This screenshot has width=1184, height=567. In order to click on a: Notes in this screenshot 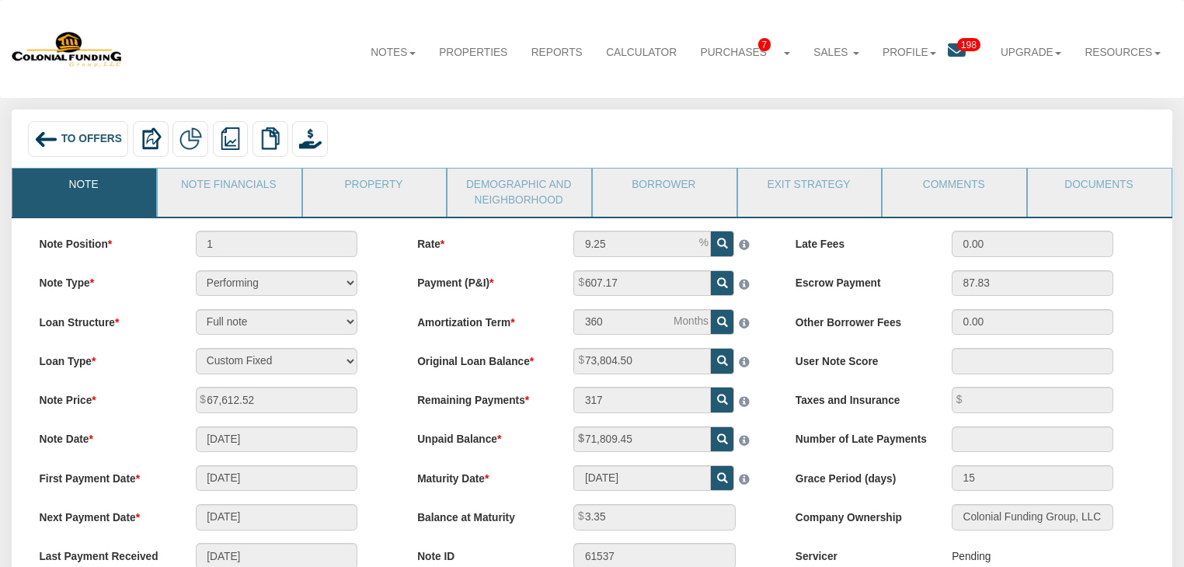, I will do `click(393, 53)`.